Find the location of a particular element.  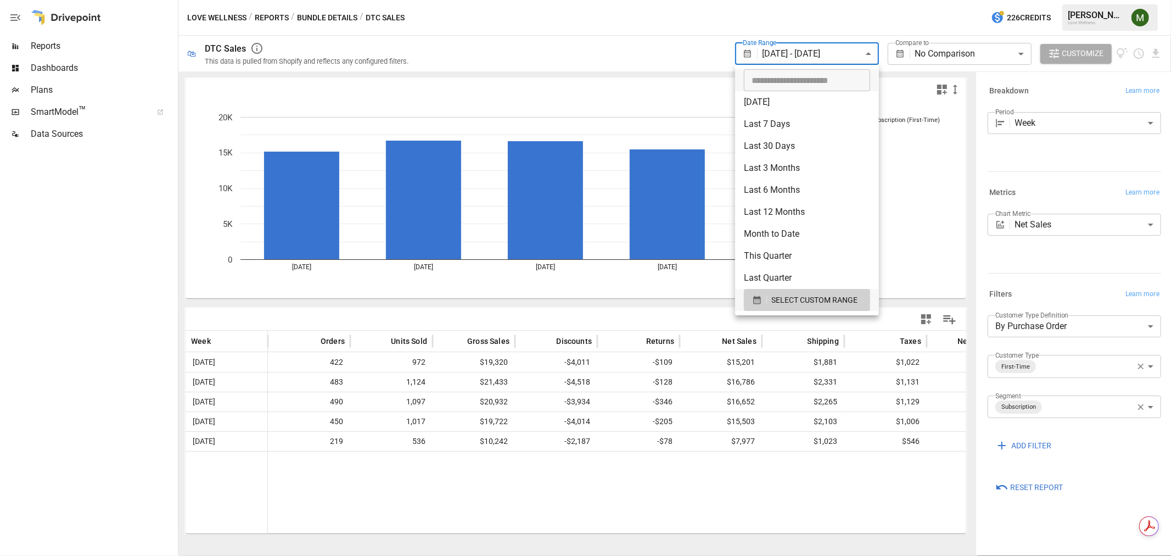

li: Last 12 Months is located at coordinates (807, 212).